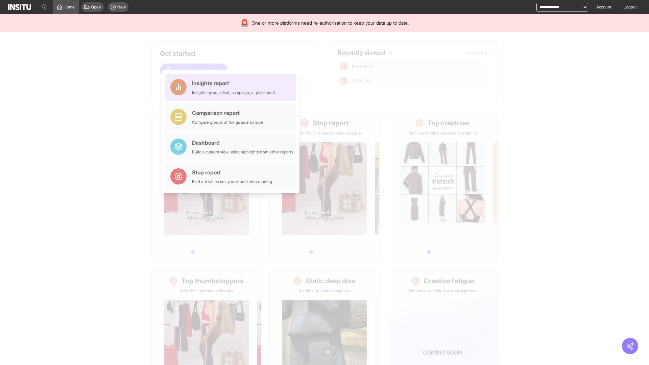 The image size is (649, 365). I want to click on span: Open, so click(96, 7).